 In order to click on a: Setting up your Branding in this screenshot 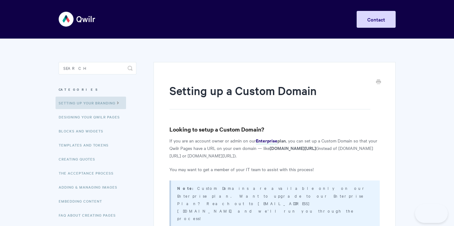, I will do `click(91, 103)`.